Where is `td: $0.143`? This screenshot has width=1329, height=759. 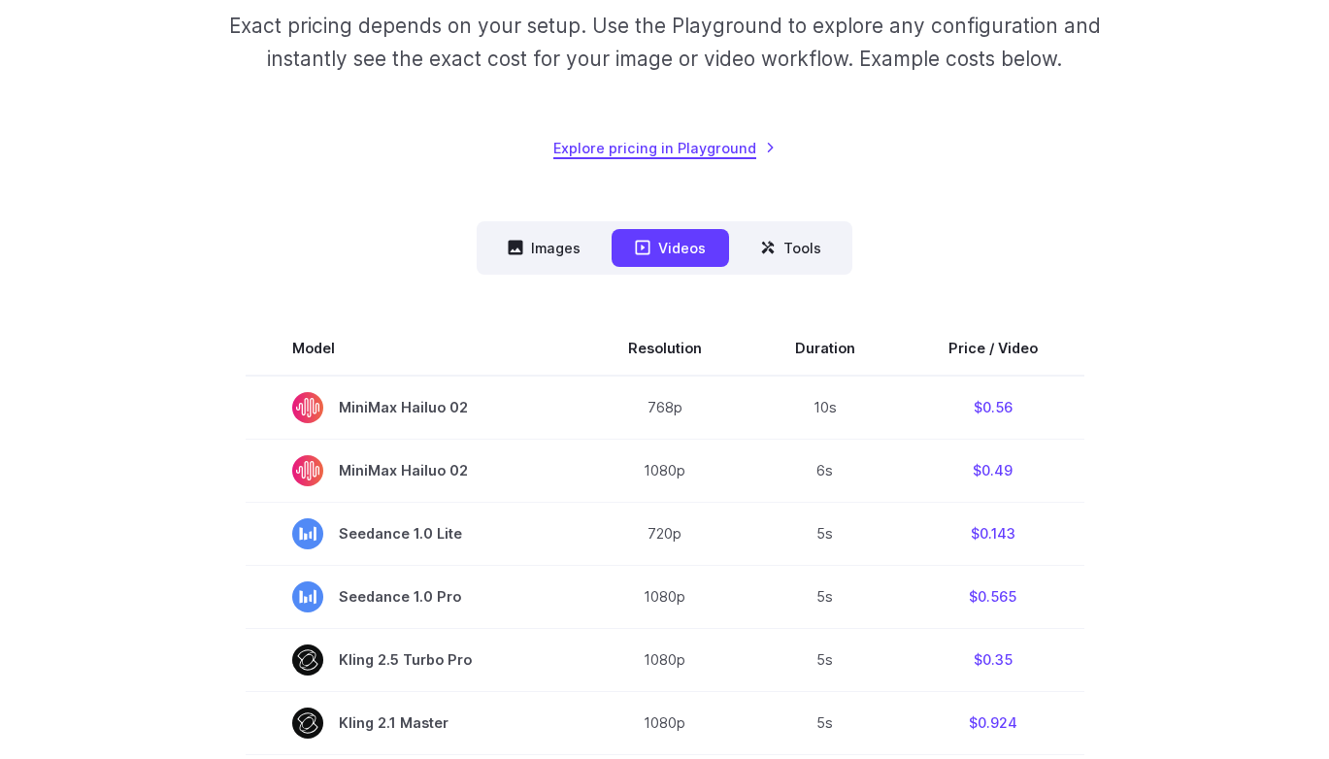 td: $0.143 is located at coordinates (993, 533).